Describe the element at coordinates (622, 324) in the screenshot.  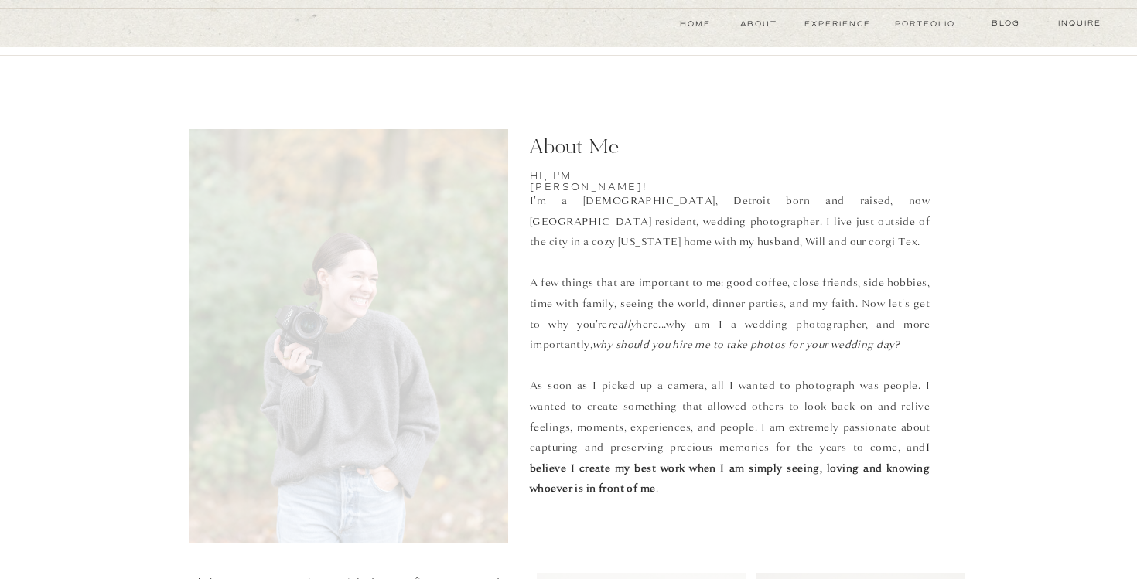
I see `i: really` at that location.